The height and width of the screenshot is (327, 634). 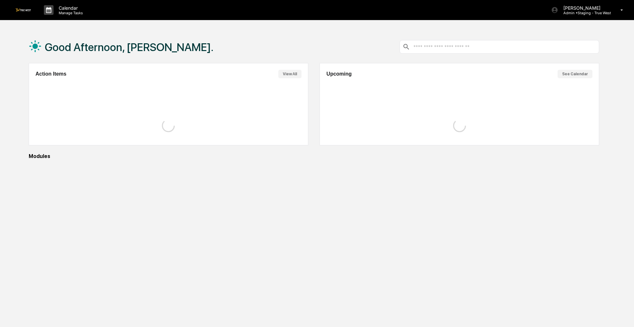 What do you see at coordinates (70, 13) in the screenshot?
I see `p: Manage Tasks` at bounding box center [70, 13].